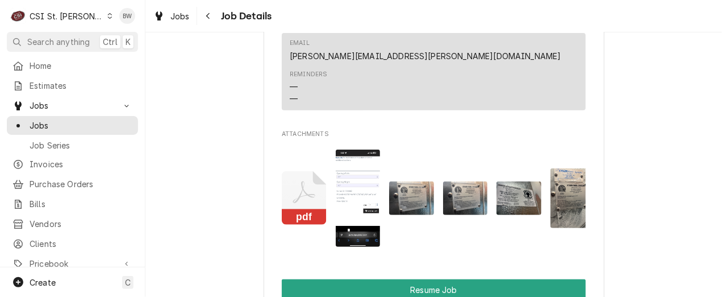 This screenshot has height=297, width=722. What do you see at coordinates (59, 41) in the screenshot?
I see `span: Search anything` at bounding box center [59, 41].